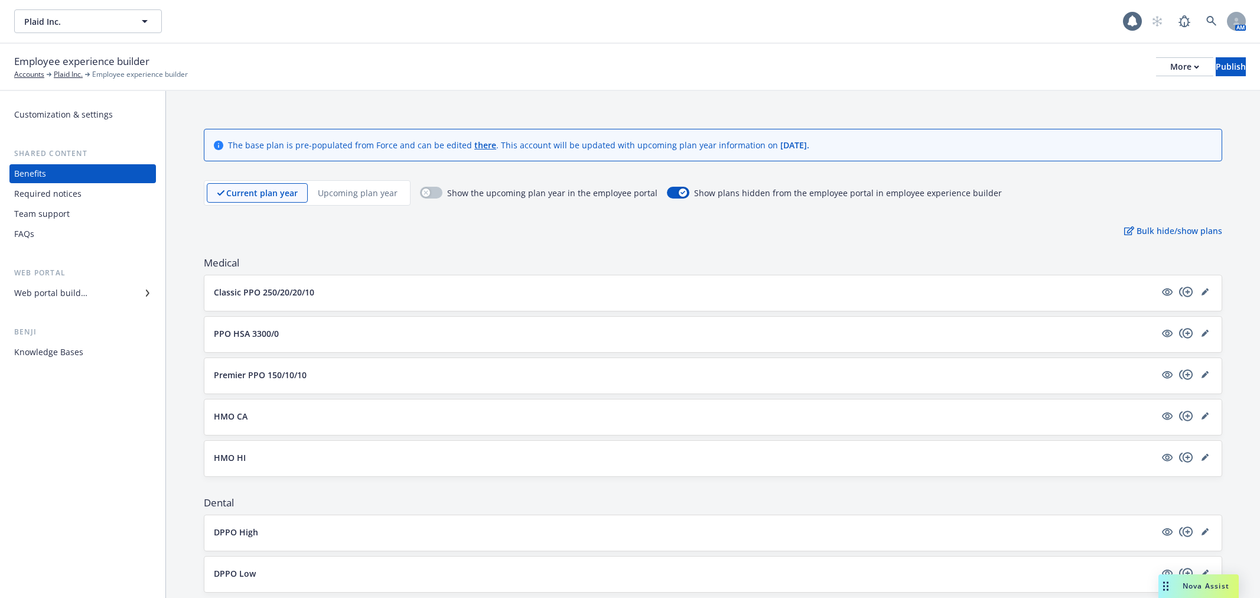 The height and width of the screenshot is (598, 1260). What do you see at coordinates (1173, 230) in the screenshot?
I see `p: Bulk hide/show plans` at bounding box center [1173, 230].